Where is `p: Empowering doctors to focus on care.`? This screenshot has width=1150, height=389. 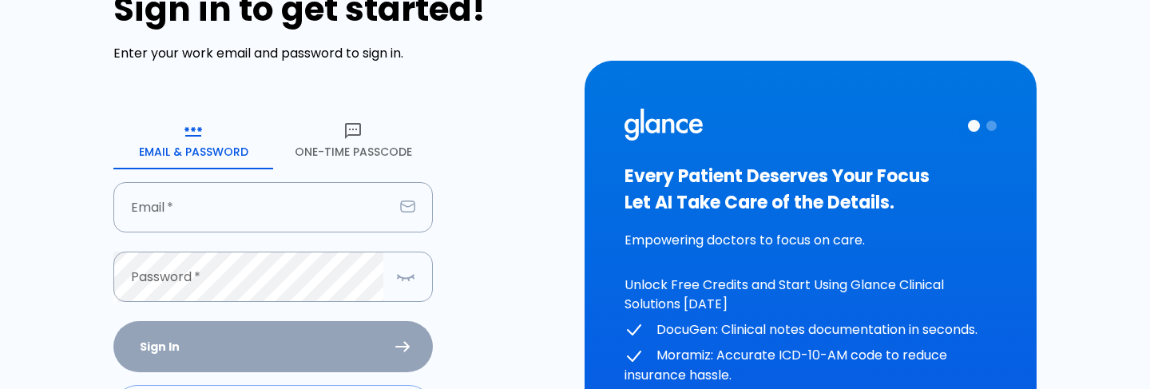
p: Empowering doctors to focus on care. is located at coordinates (811, 240).